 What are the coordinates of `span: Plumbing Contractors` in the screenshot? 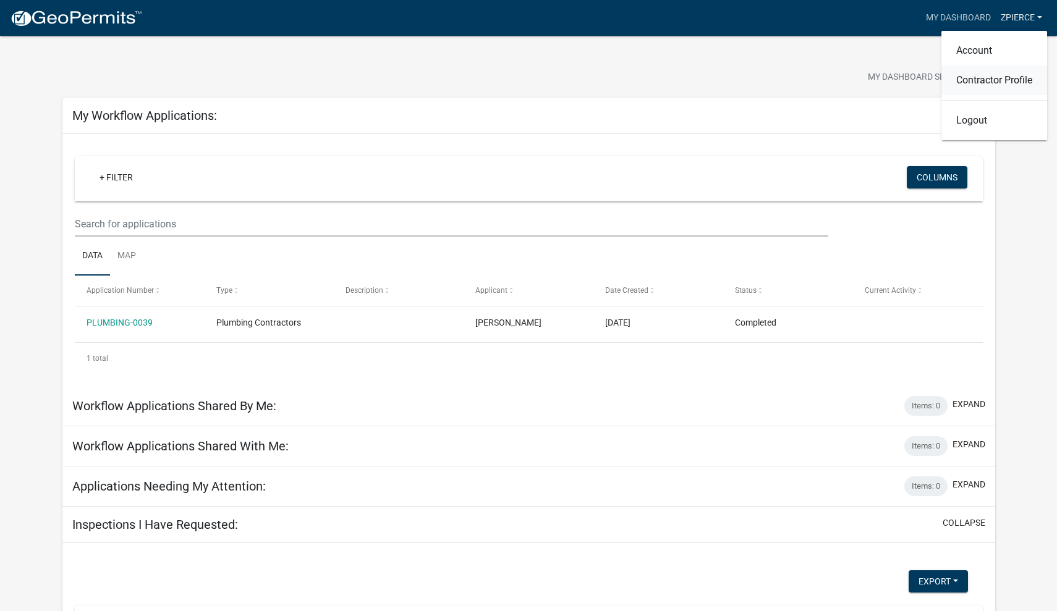 It's located at (258, 323).